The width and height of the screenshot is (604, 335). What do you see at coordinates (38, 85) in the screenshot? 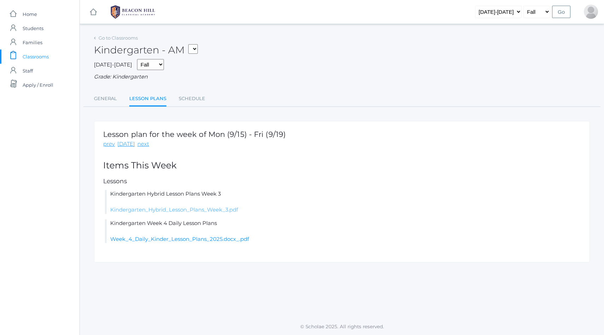
I see `span: Apply / Enroll` at bounding box center [38, 85].